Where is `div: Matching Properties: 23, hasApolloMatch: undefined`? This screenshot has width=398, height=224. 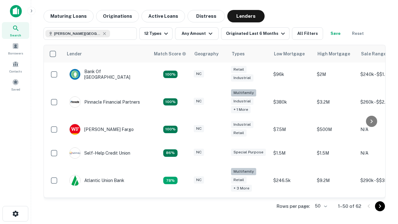
div: Matching Properties: 23, hasApolloMatch: undefined is located at coordinates (170, 102).